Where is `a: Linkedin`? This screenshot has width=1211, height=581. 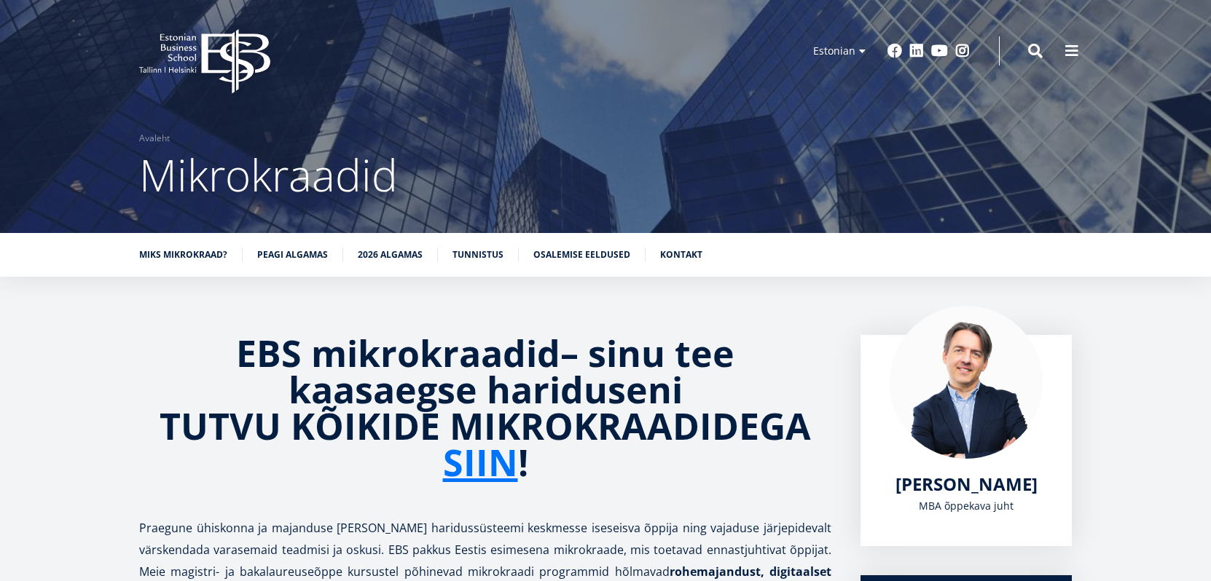 a: Linkedin is located at coordinates (916, 51).